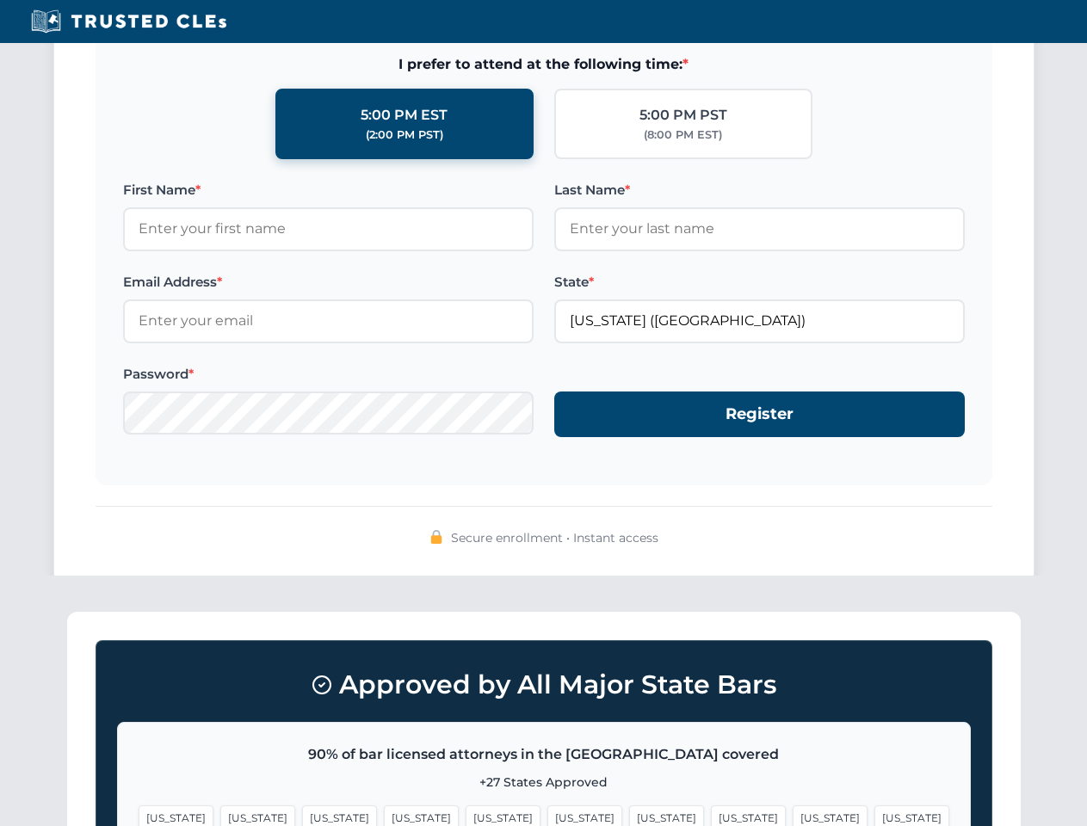 The width and height of the screenshot is (1087, 826). What do you see at coordinates (554, 538) in the screenshot?
I see `span: Secure enrollment • Instant access` at bounding box center [554, 538].